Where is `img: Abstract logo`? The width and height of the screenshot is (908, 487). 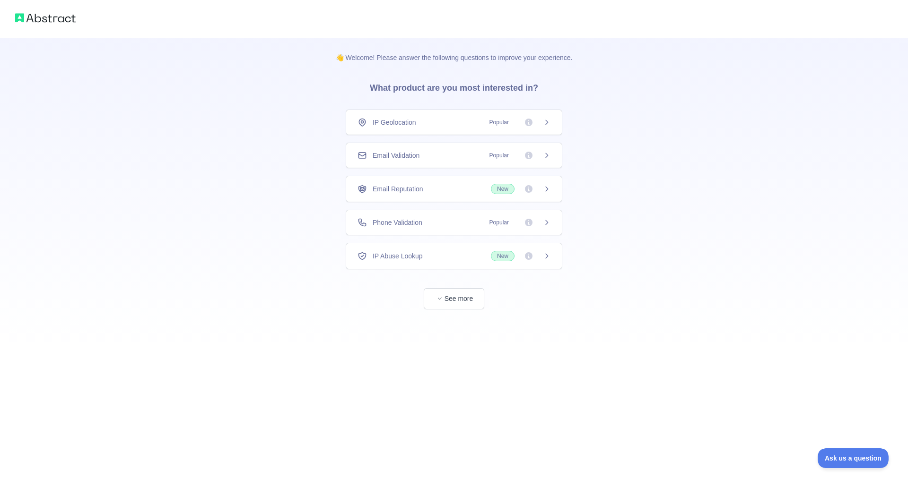
img: Abstract logo is located at coordinates (45, 18).